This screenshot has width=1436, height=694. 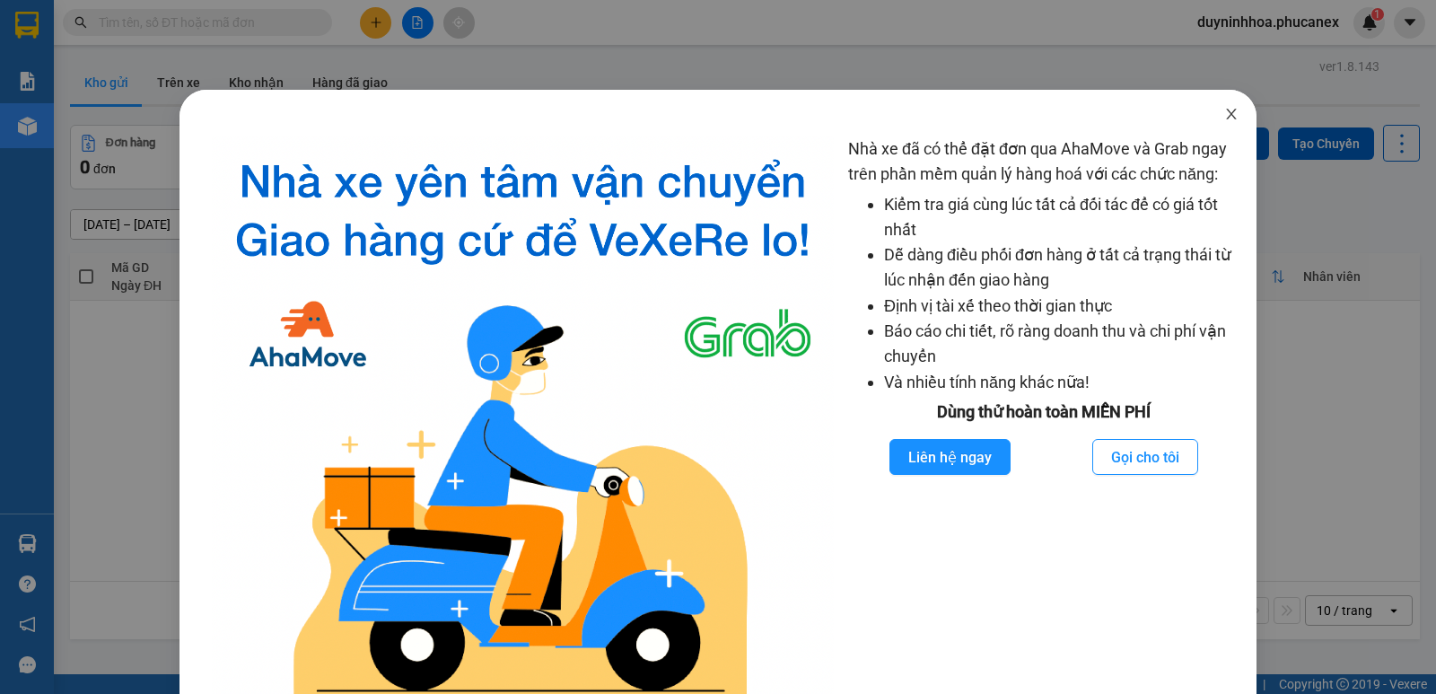 What do you see at coordinates (1061, 306) in the screenshot?
I see `li: Định vị tài xế theo thời gian thực` at bounding box center [1061, 306].